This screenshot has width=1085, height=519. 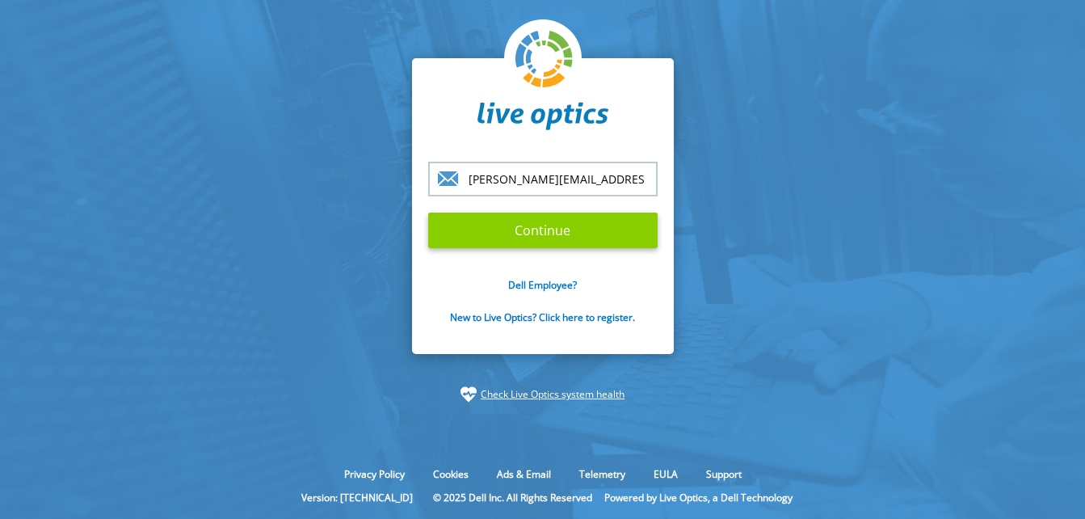 I want to click on input: Continue, so click(x=543, y=230).